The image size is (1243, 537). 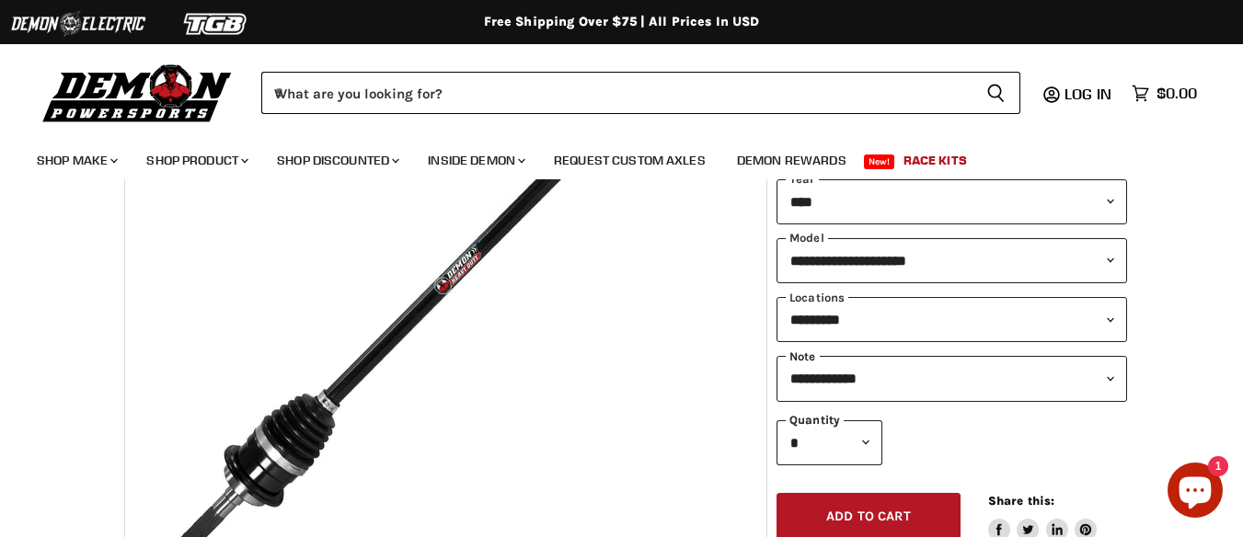 What do you see at coordinates (1088, 94) in the screenshot?
I see `span: Log in` at bounding box center [1088, 94].